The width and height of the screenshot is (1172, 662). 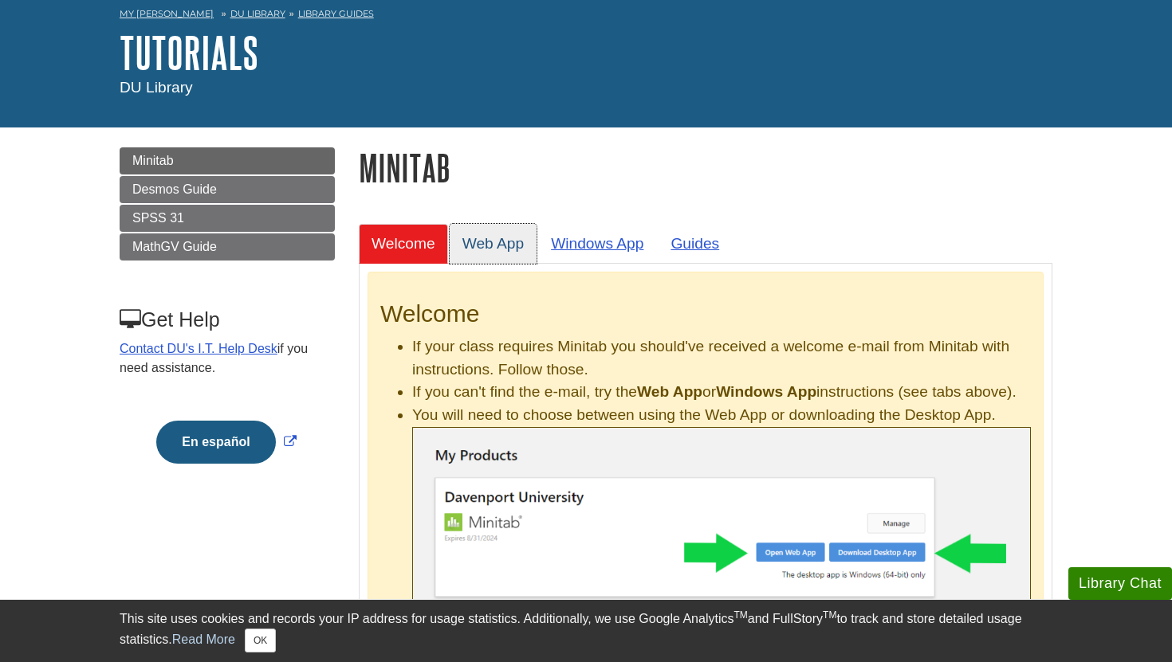 I want to click on img: Minitab .exe file finished downloaded, so click(x=721, y=521).